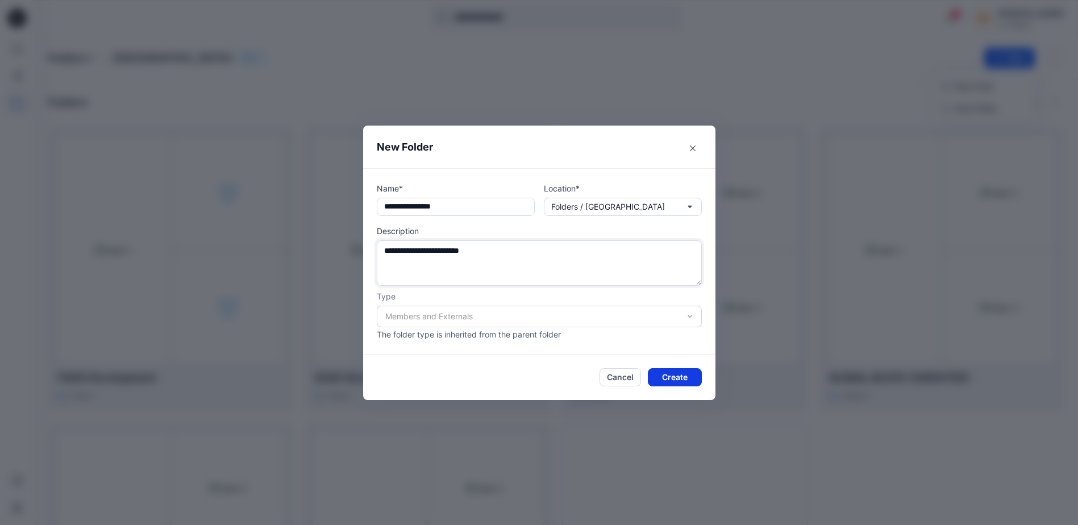  I want to click on button: Close, so click(693, 148).